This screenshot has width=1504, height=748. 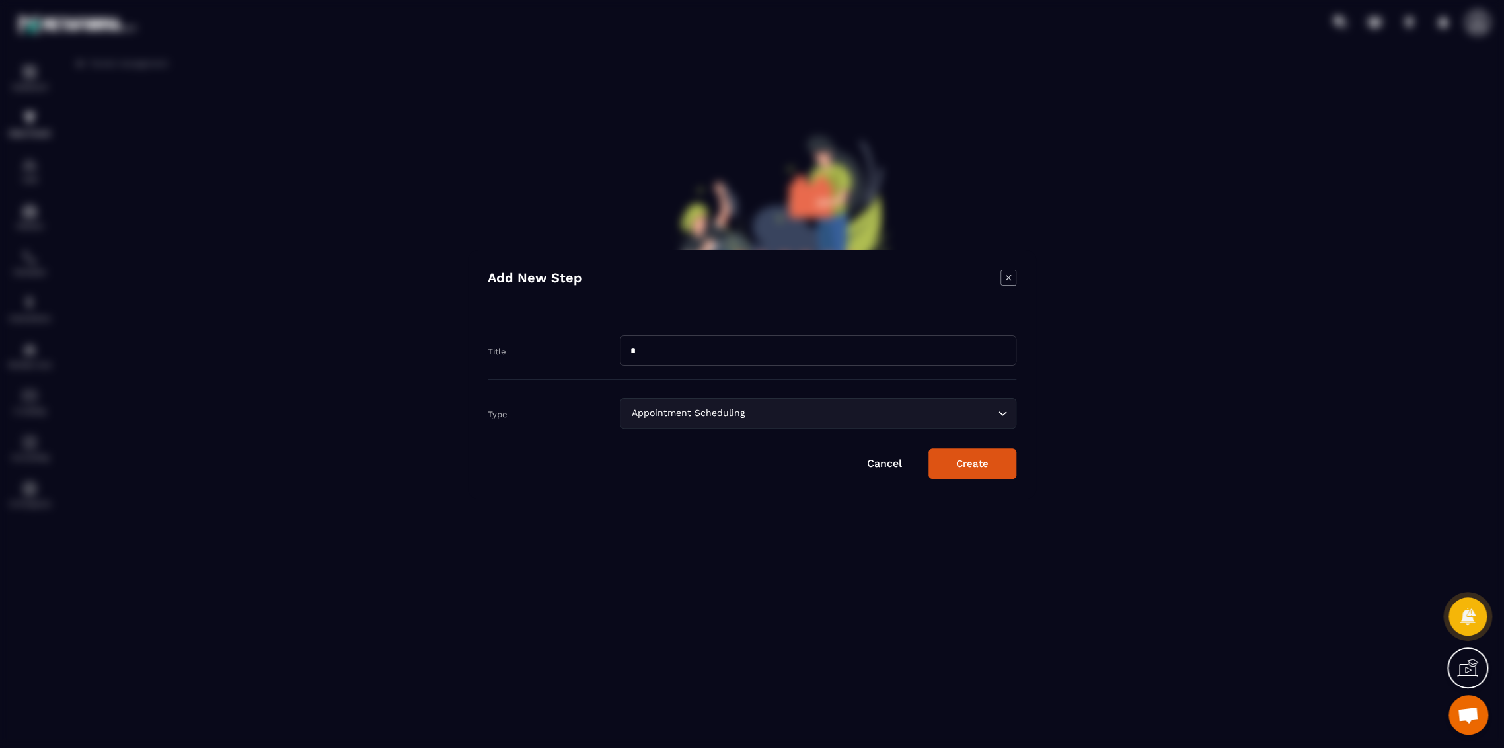 What do you see at coordinates (497, 350) in the screenshot?
I see `label: Title` at bounding box center [497, 350].